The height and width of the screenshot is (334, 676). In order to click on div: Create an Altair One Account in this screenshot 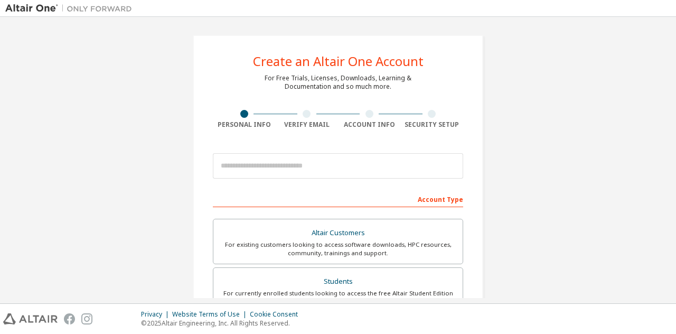, I will do `click(338, 61)`.